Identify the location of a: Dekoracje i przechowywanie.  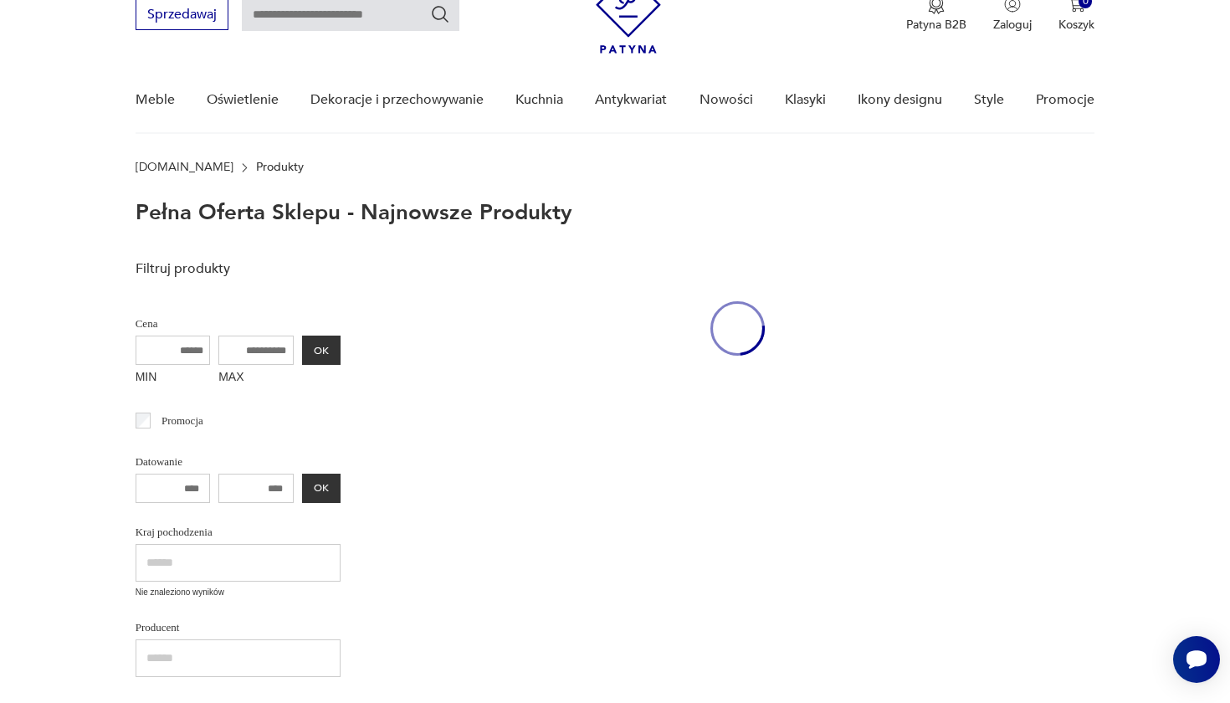
(397, 100).